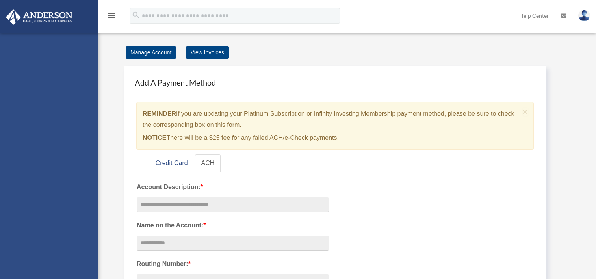  Describe the element at coordinates (208, 163) in the screenshot. I see `a: ACH` at that location.